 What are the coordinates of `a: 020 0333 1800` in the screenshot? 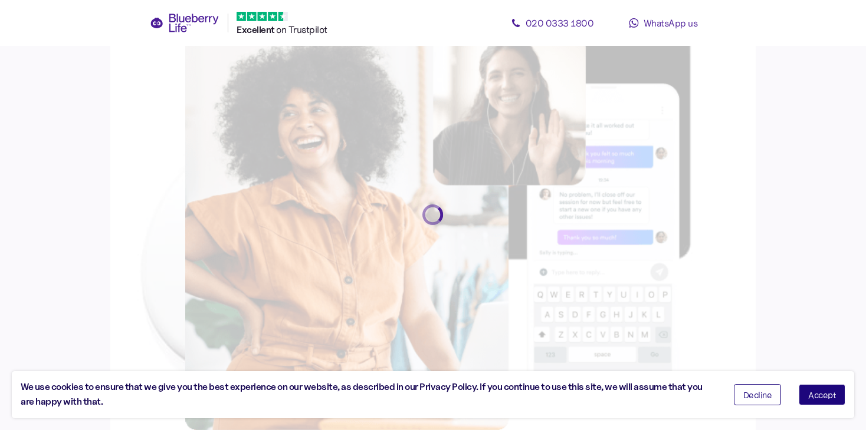 It's located at (552, 23).